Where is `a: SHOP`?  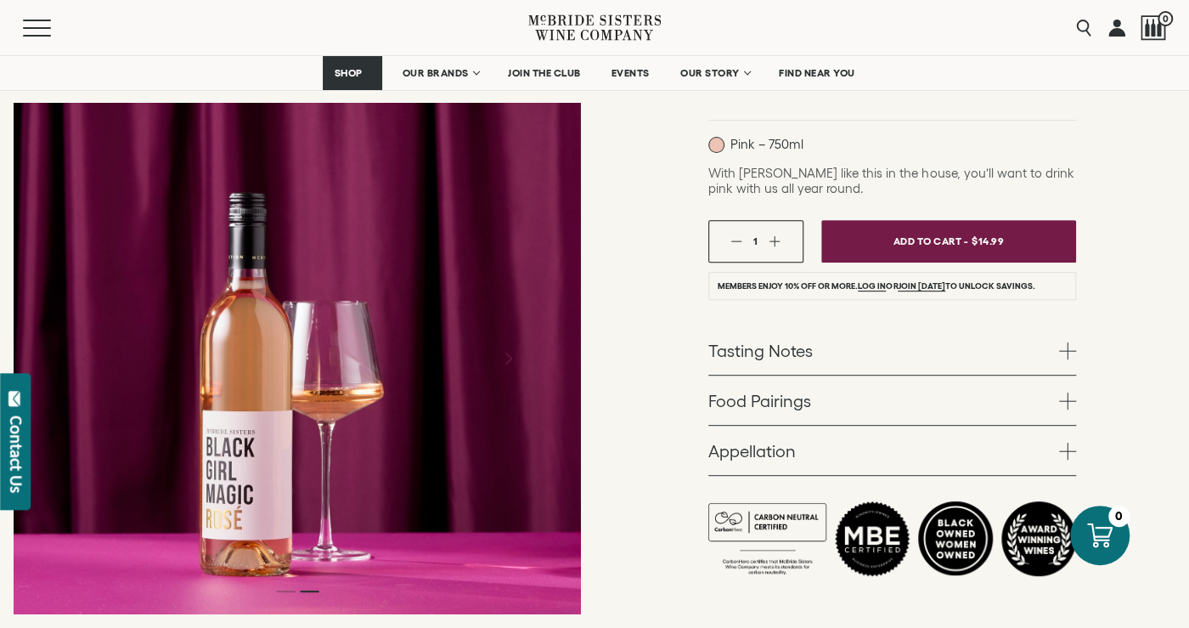
a: SHOP is located at coordinates (353, 73).